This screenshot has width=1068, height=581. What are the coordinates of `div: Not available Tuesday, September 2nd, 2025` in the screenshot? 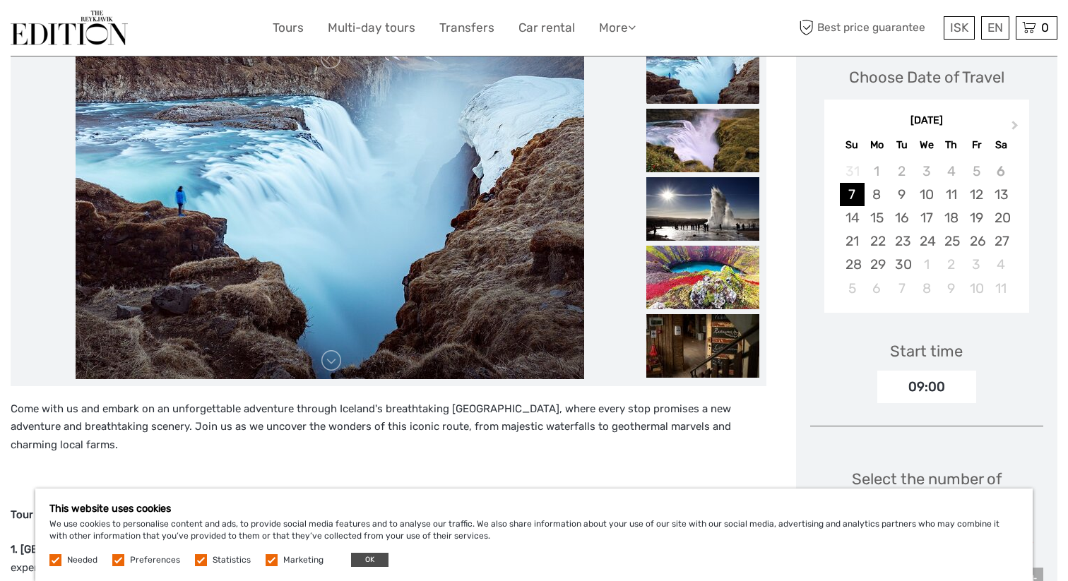 It's located at (901, 171).